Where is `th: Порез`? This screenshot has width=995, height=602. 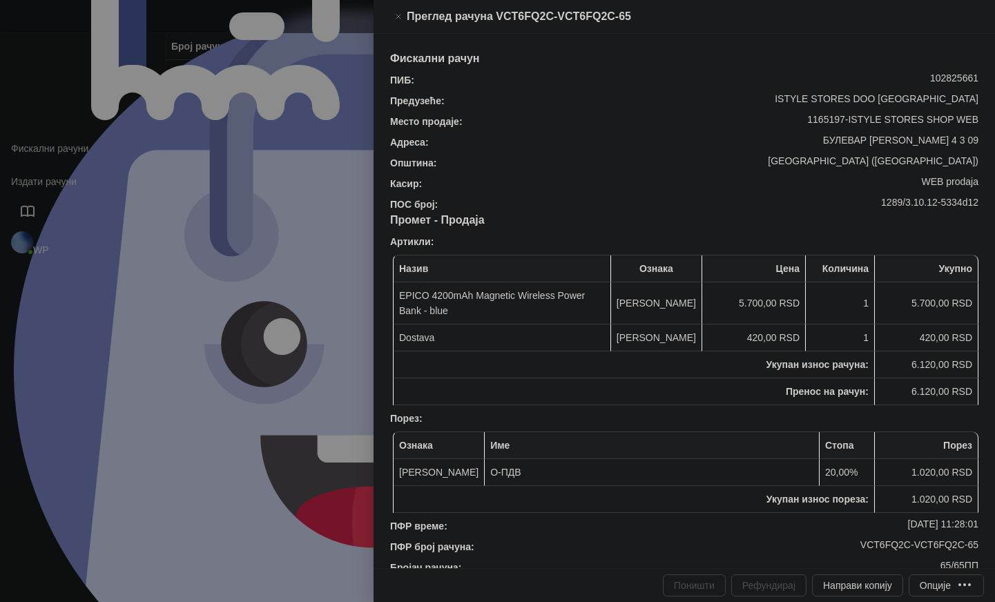
th: Порез is located at coordinates (926, 445).